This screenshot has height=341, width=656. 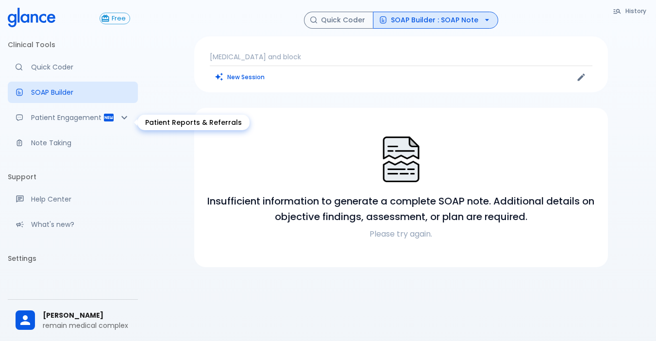 What do you see at coordinates (240, 77) in the screenshot?
I see `button: Clears all inputs and results.` at bounding box center [240, 77].